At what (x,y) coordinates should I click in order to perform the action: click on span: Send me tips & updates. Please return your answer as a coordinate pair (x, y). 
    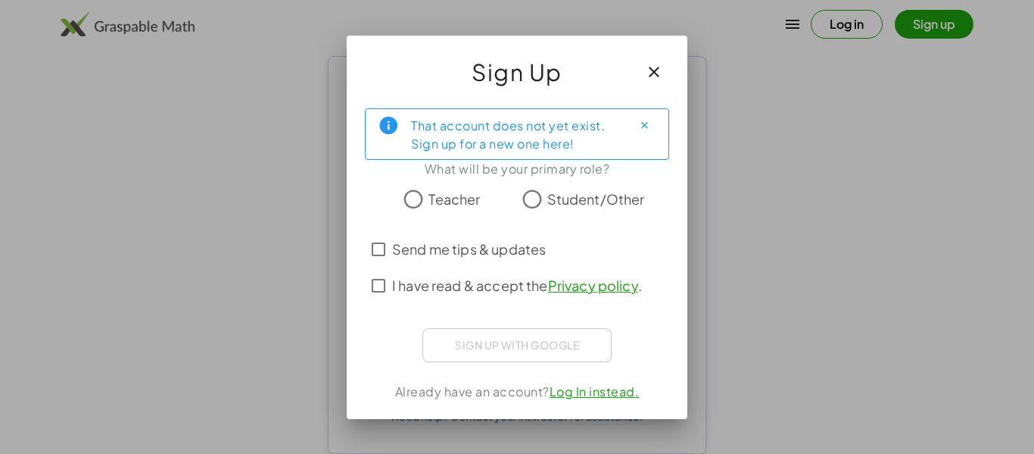
    Looking at the image, I should click on (469, 248).